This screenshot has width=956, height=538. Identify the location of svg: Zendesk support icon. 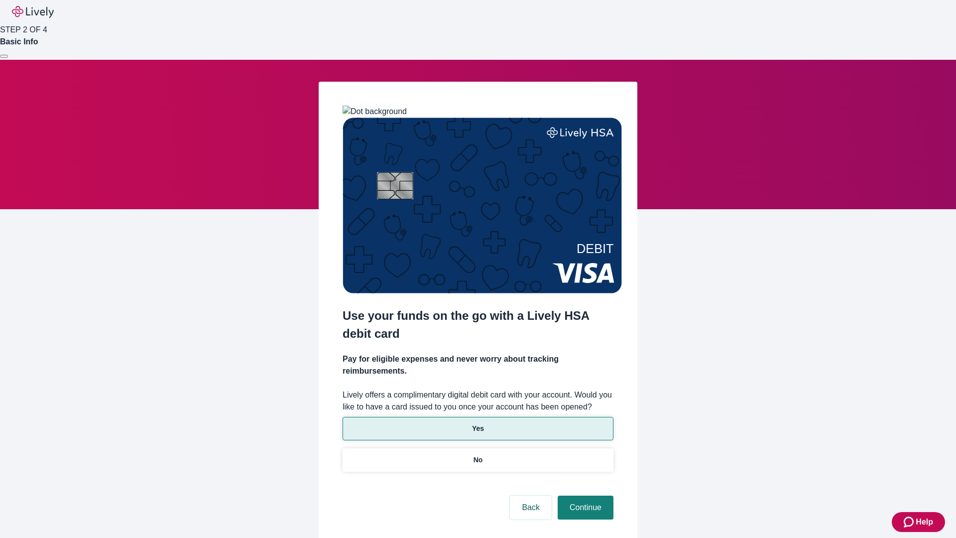
(910, 522).